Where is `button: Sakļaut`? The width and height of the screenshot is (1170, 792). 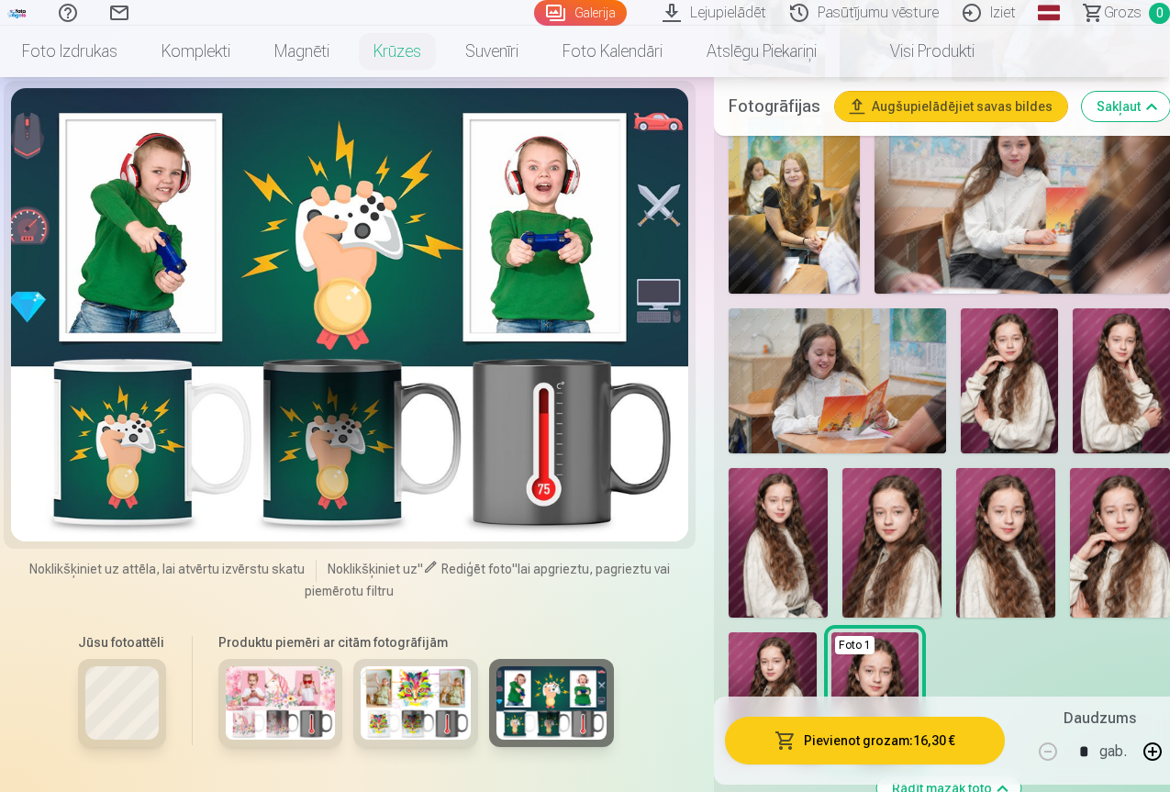 button: Sakļaut is located at coordinates (1126, 106).